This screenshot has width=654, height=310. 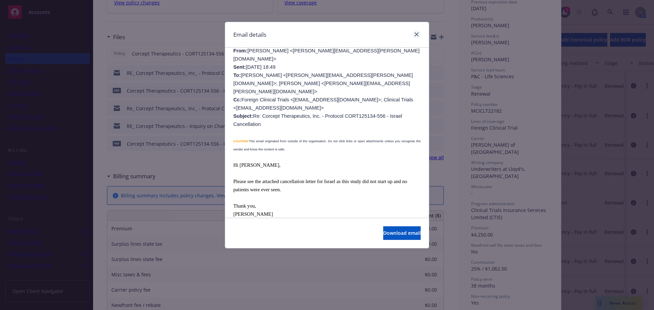 I want to click on b: To:, so click(x=237, y=75).